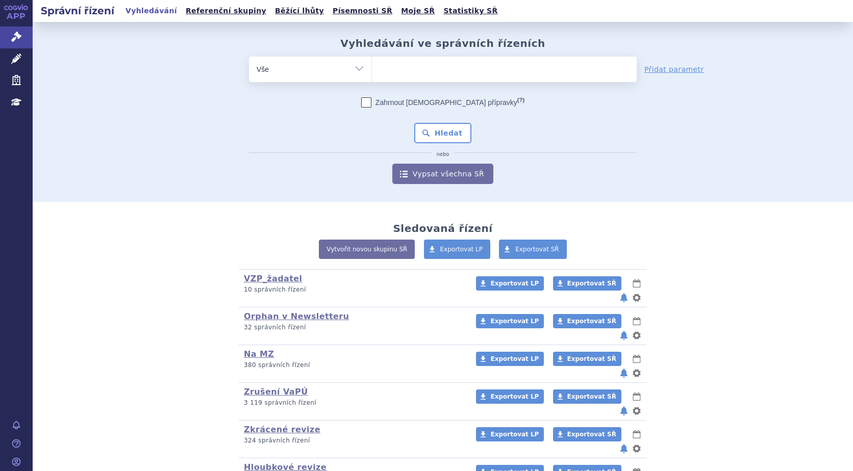 The height and width of the screenshot is (471, 853). What do you see at coordinates (273, 279) in the screenshot?
I see `a: VZP_žadatel` at bounding box center [273, 279].